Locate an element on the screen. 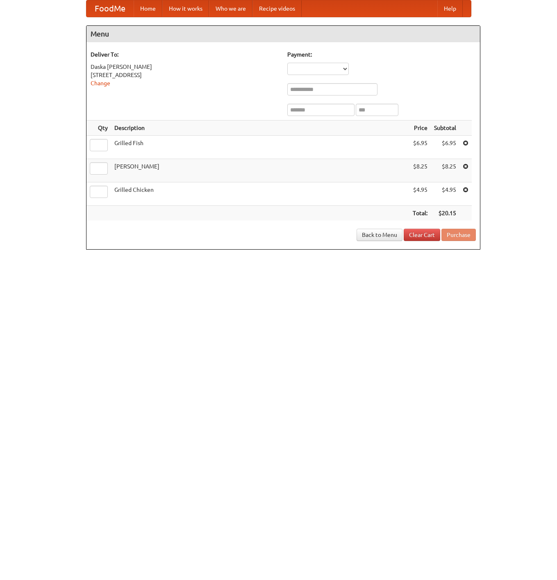 This screenshot has width=557, height=580. a: Help is located at coordinates (450, 9).